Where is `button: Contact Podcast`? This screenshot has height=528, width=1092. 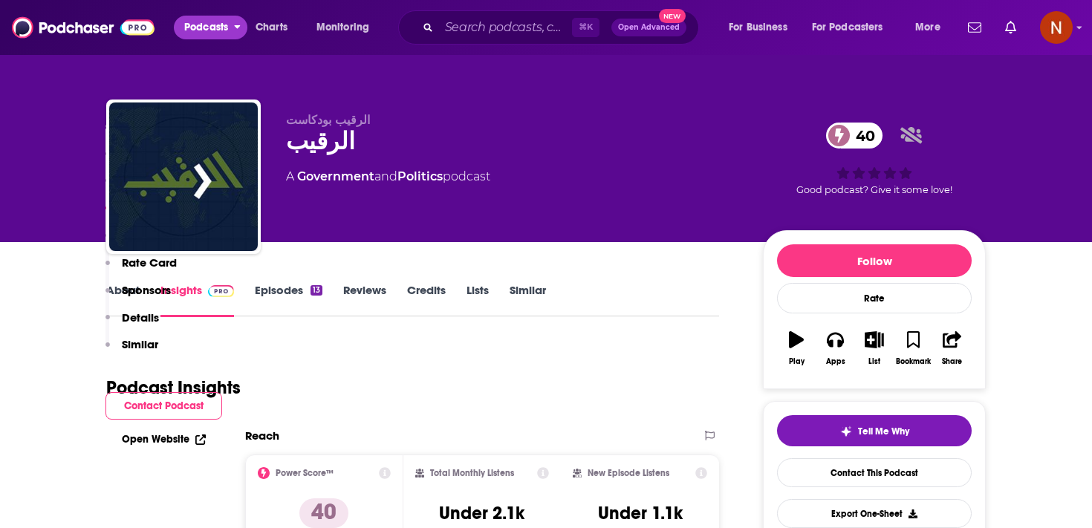
button: Contact Podcast is located at coordinates (163, 406).